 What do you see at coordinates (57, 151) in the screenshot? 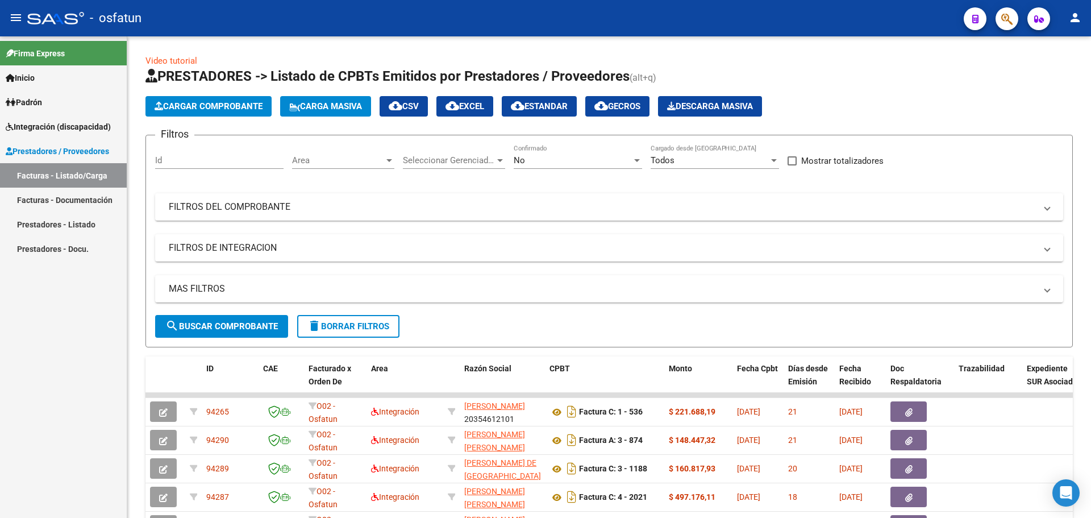
I see `span: Prestadores / Proveedores` at bounding box center [57, 151].